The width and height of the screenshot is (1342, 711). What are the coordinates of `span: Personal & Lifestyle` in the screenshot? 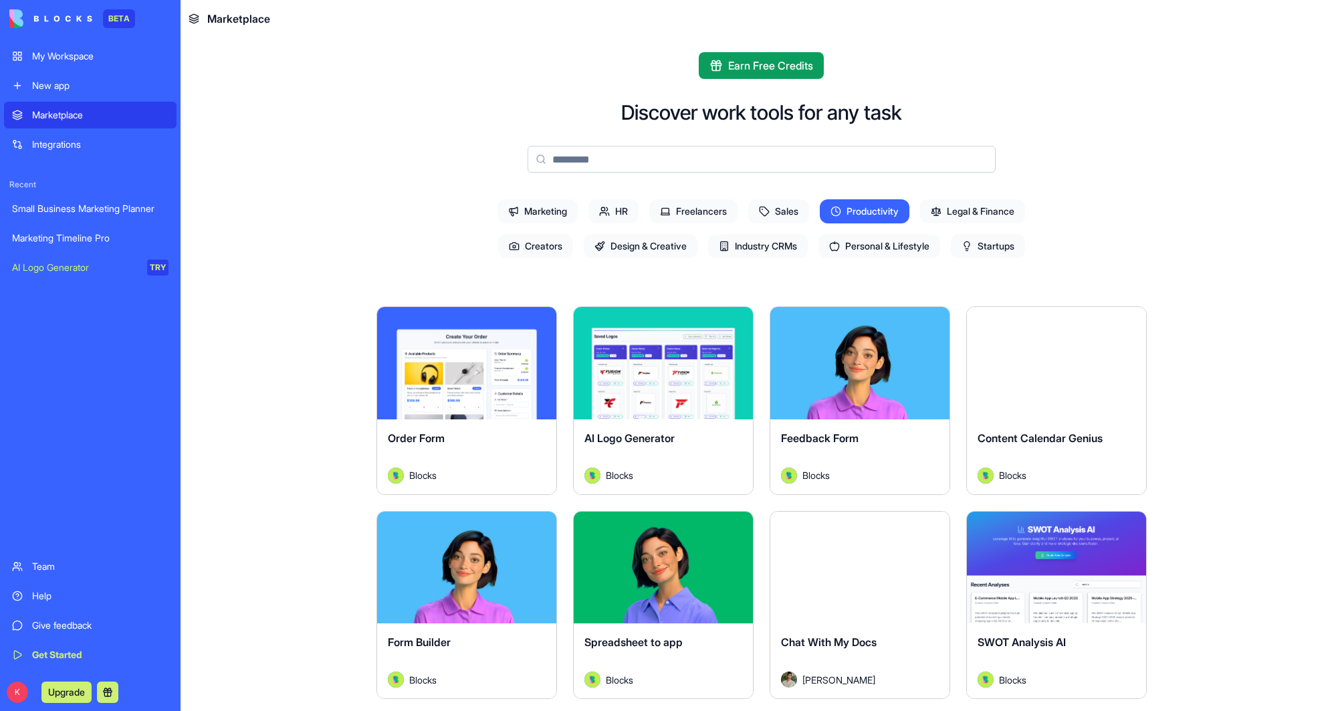 It's located at (880, 246).